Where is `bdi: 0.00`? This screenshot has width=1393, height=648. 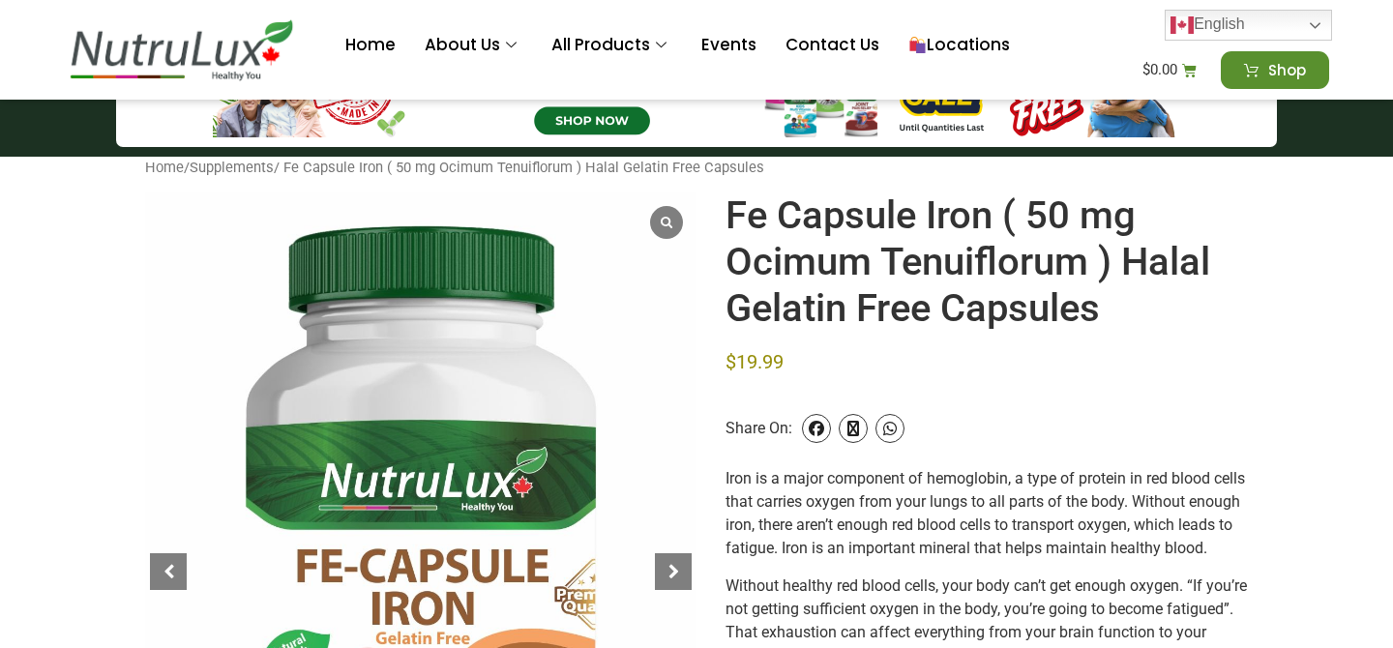 bdi: 0.00 is located at coordinates (1160, 70).